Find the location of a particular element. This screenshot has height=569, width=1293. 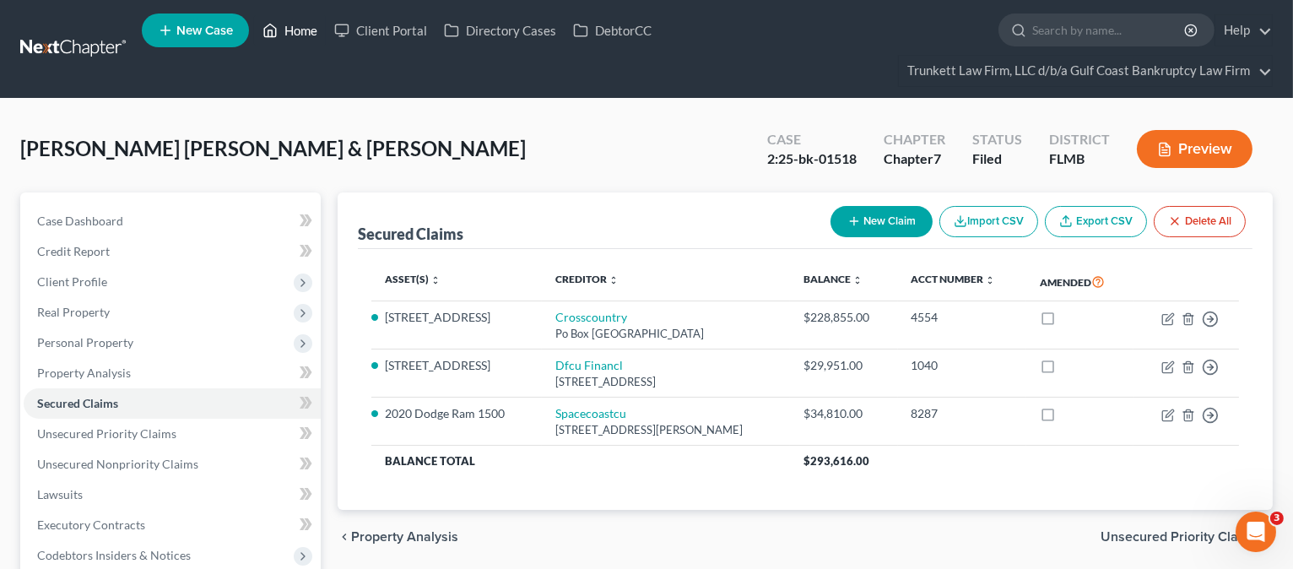

div: $29,951.00 is located at coordinates (843, 365).